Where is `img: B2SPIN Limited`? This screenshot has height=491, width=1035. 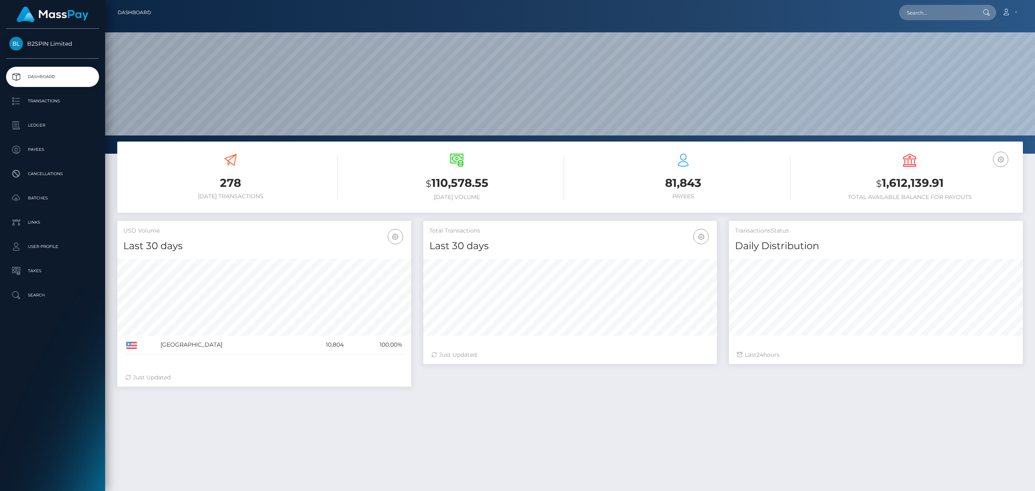
img: B2SPIN Limited is located at coordinates (16, 44).